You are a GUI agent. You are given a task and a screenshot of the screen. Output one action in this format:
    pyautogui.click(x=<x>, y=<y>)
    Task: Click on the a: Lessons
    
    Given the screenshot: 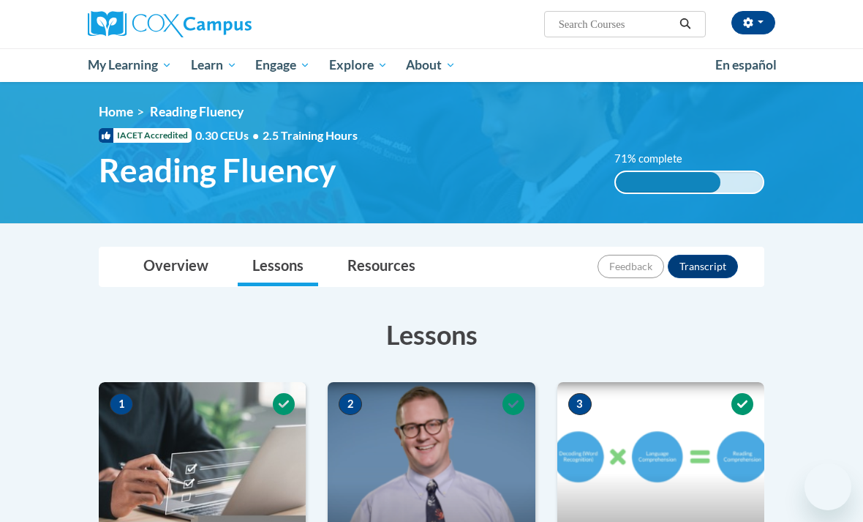 What is the action you would take?
    pyautogui.click(x=278, y=266)
    